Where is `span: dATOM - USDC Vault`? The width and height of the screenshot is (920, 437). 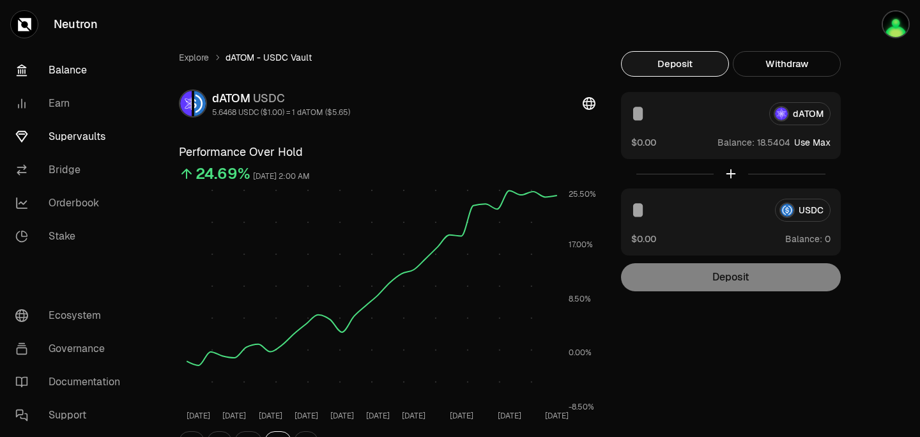 span: dATOM - USDC Vault is located at coordinates (268, 58).